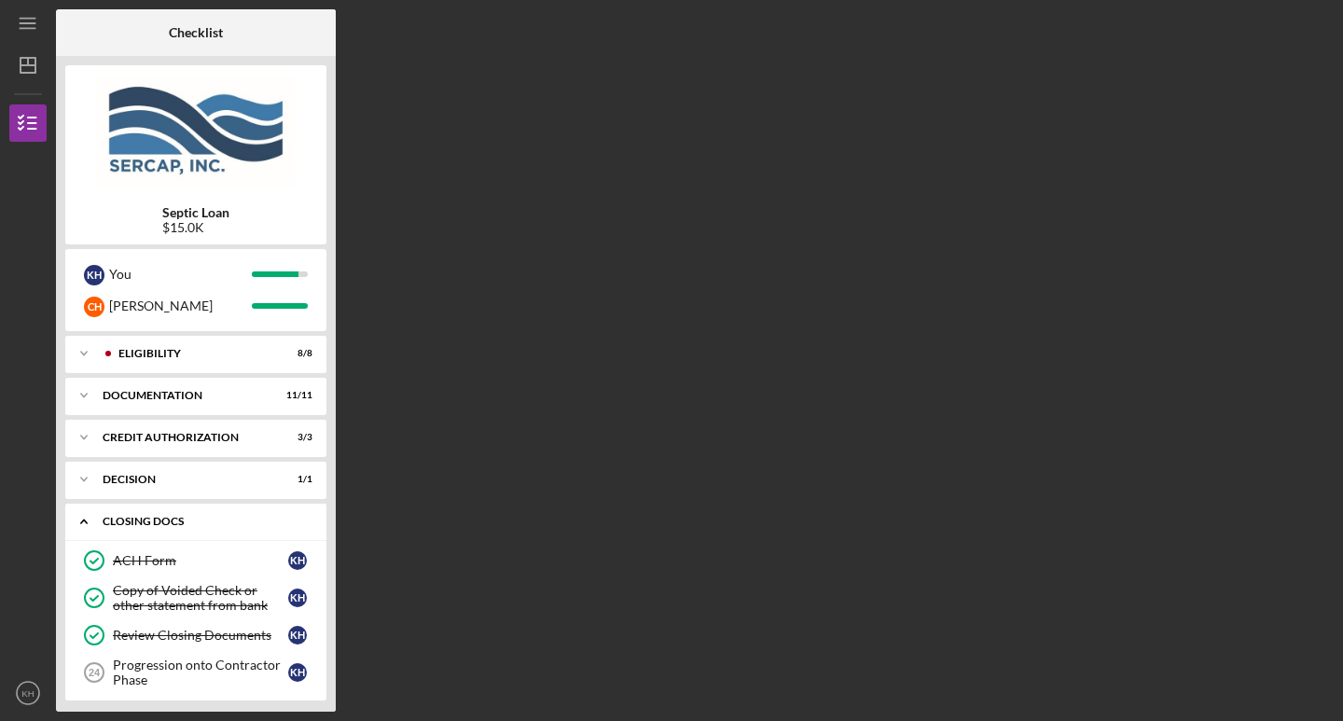 The image size is (1343, 721). What do you see at coordinates (196, 33) in the screenshot?
I see `b: Checklist` at bounding box center [196, 33].